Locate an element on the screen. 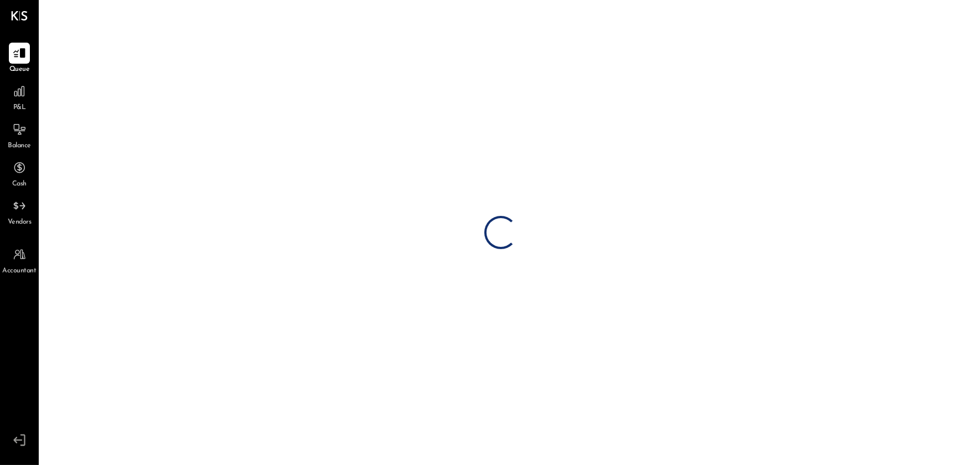 This screenshot has height=465, width=962. span: Cash is located at coordinates (19, 184).